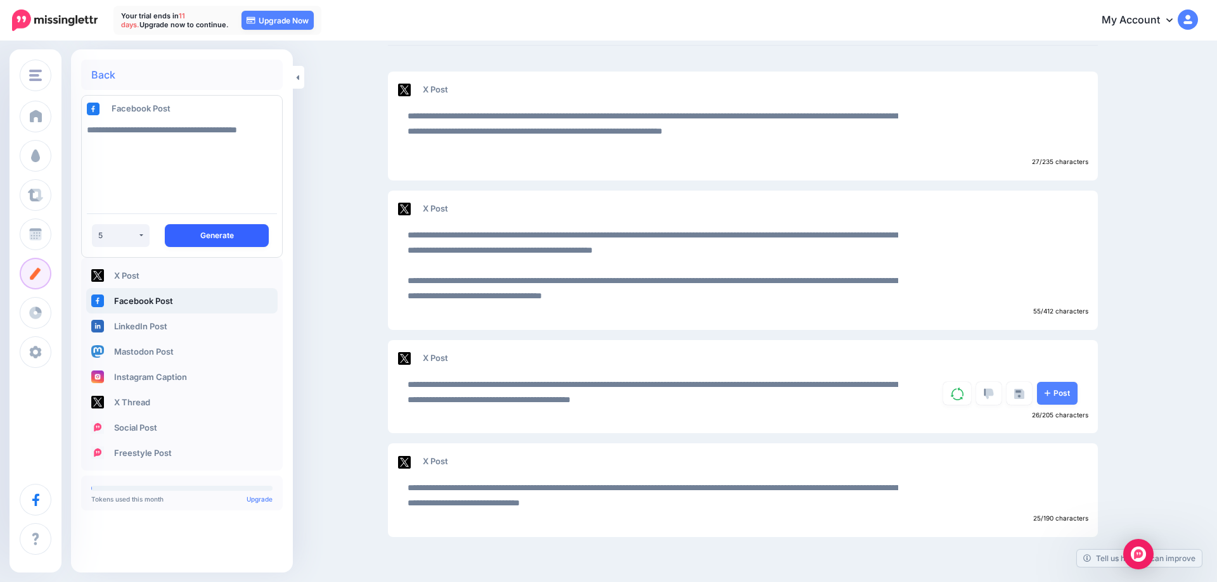 This screenshot has height=582, width=1217. Describe the element at coordinates (103, 75) in the screenshot. I see `a: Back` at that location.